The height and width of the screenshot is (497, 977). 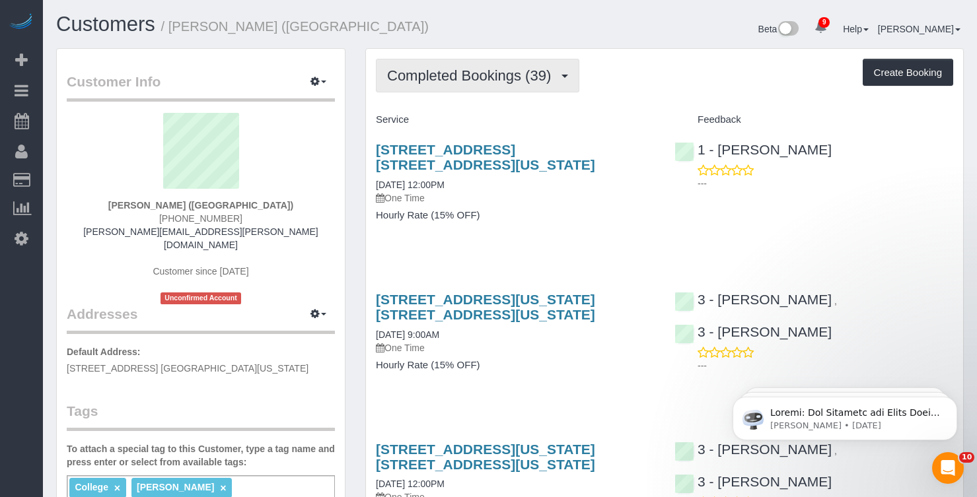 What do you see at coordinates (40, 50) in the screenshot?
I see `img: Profile image for Ellie` at bounding box center [40, 50].